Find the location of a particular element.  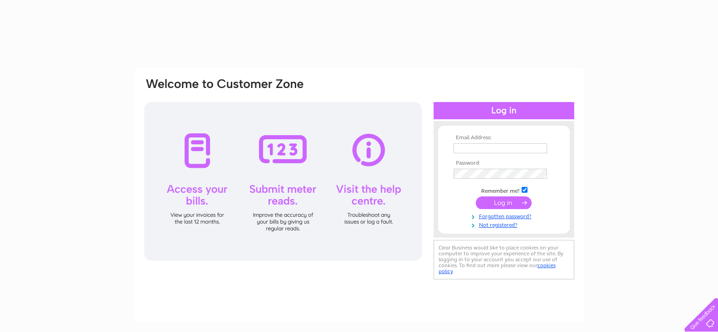

a: cookies policy is located at coordinates (497, 268).